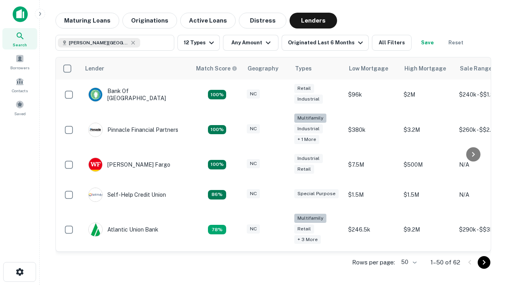 This screenshot has height=285, width=507. I want to click on div: High Mortgage, so click(425, 69).